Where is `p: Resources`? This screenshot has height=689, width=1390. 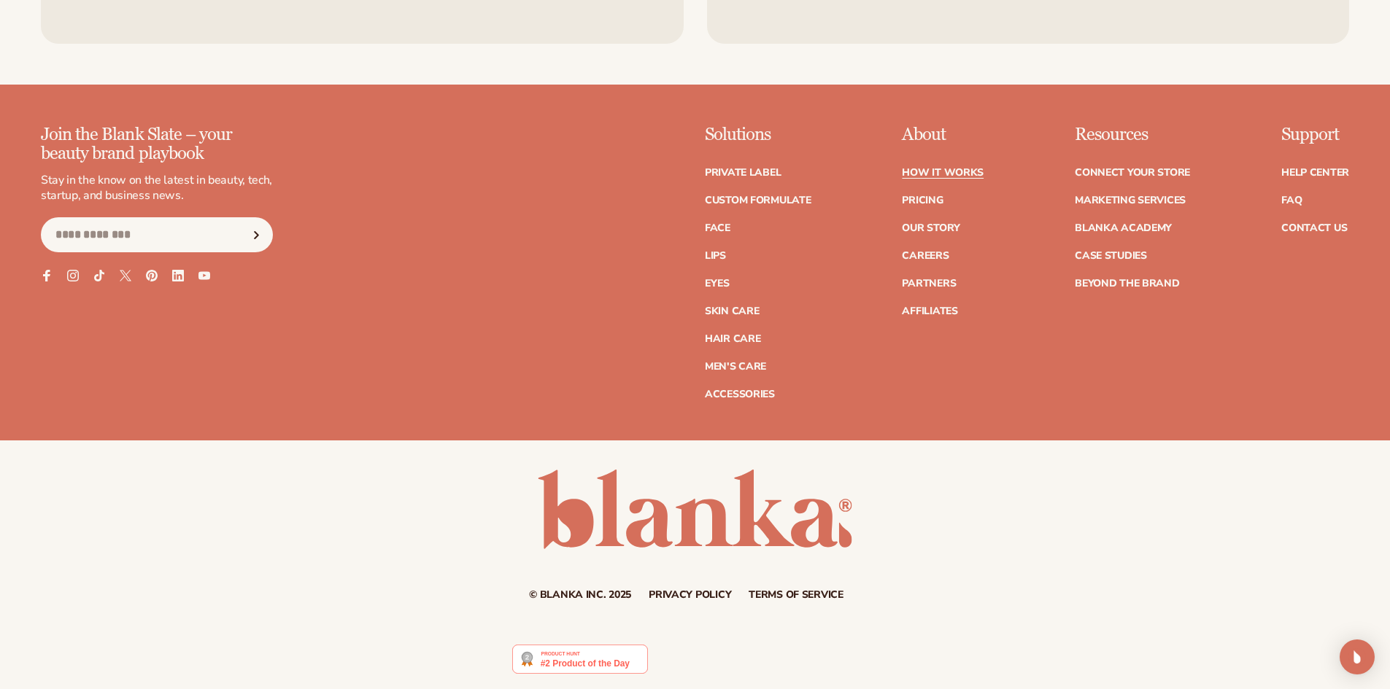
p: Resources is located at coordinates (1132, 135).